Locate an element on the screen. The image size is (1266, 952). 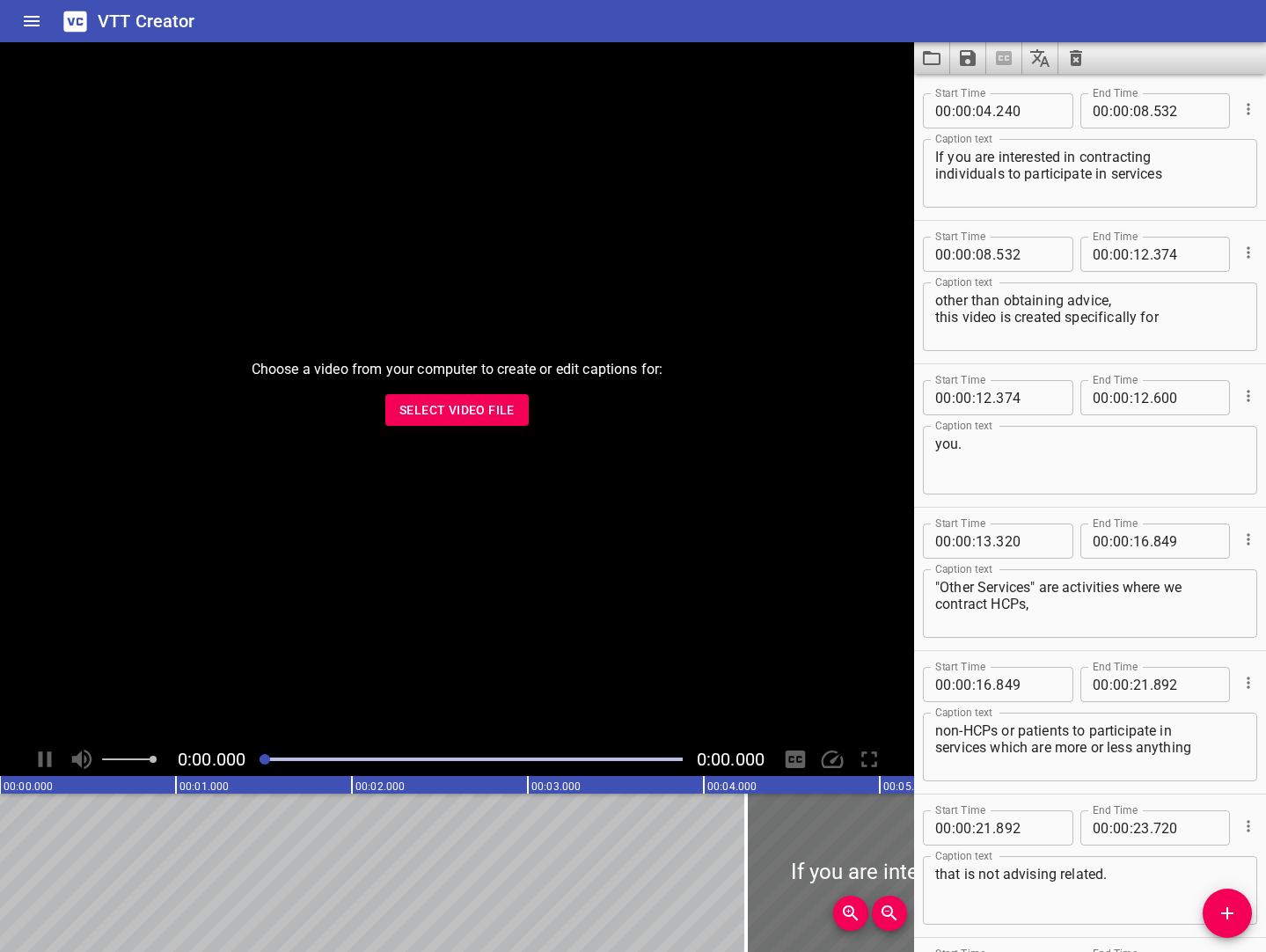
input: 320 is located at coordinates (1027, 541).